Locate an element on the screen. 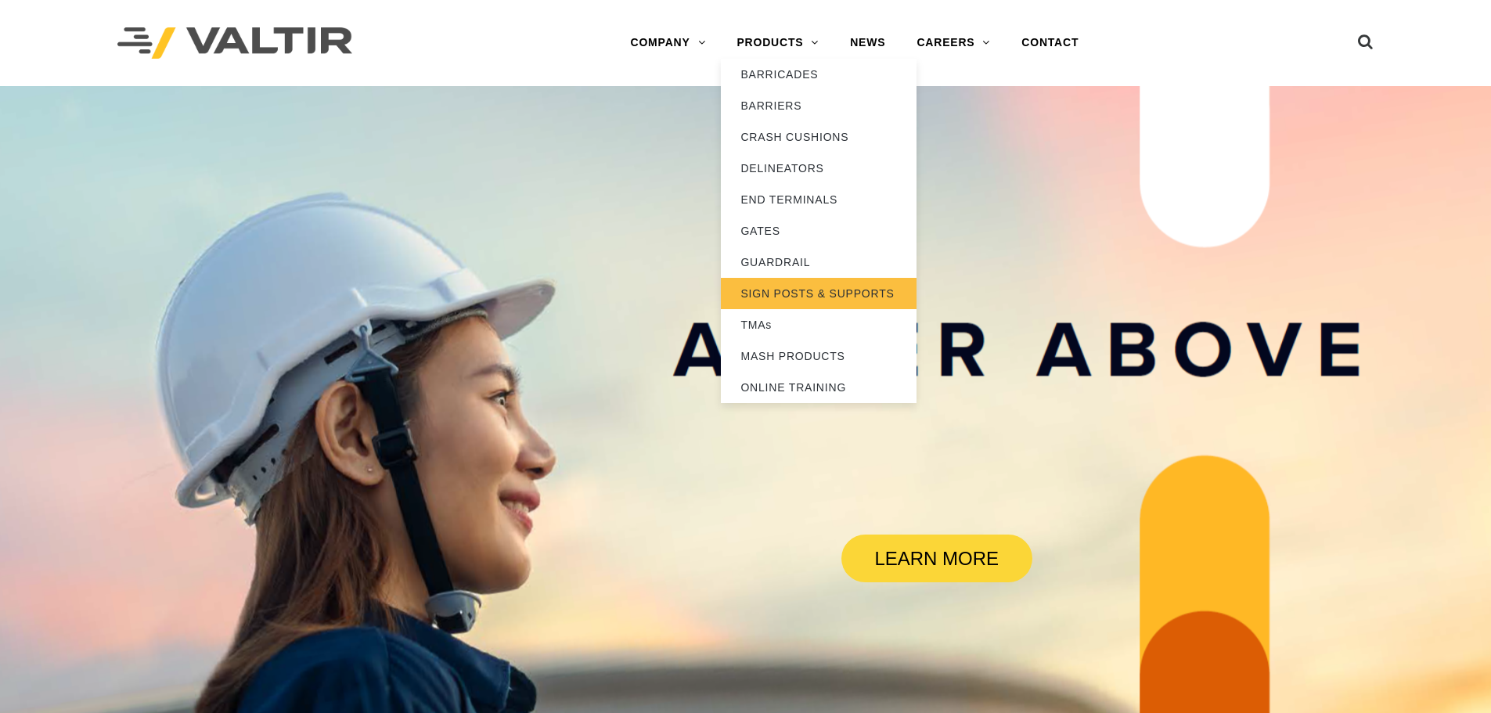 The height and width of the screenshot is (713, 1491). a: END TERMINALS is located at coordinates (819, 200).